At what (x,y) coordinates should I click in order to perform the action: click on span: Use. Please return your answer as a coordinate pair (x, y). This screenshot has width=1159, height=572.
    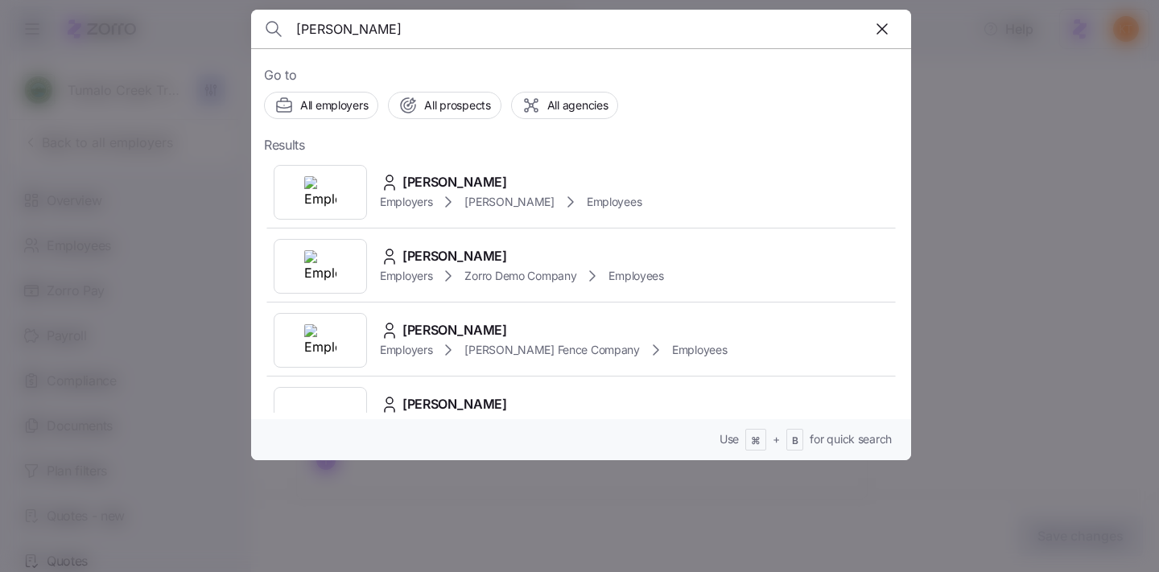
    Looking at the image, I should click on (729, 440).